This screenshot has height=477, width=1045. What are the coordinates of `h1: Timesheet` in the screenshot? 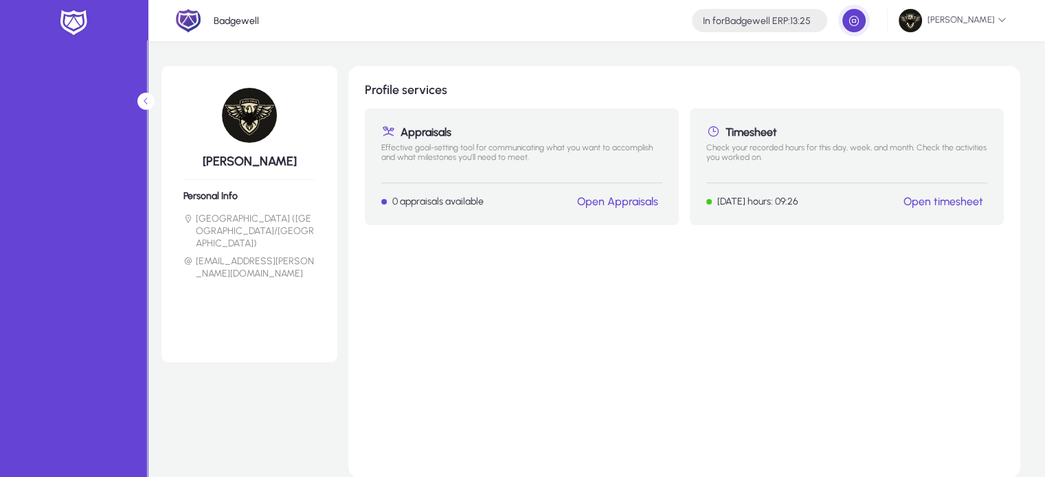 It's located at (846, 132).